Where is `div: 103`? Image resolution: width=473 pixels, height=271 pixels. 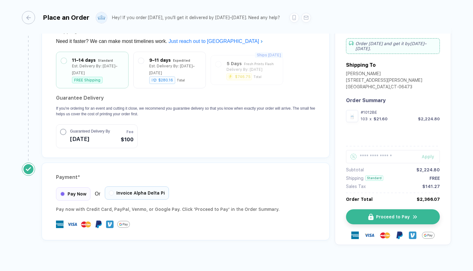 div: 103 is located at coordinates (365, 119).